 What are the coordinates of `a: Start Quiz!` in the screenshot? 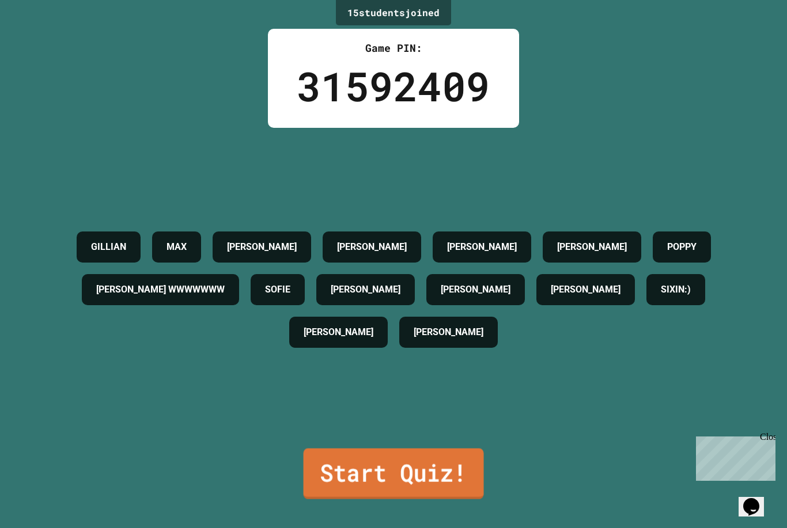 It's located at (394, 474).